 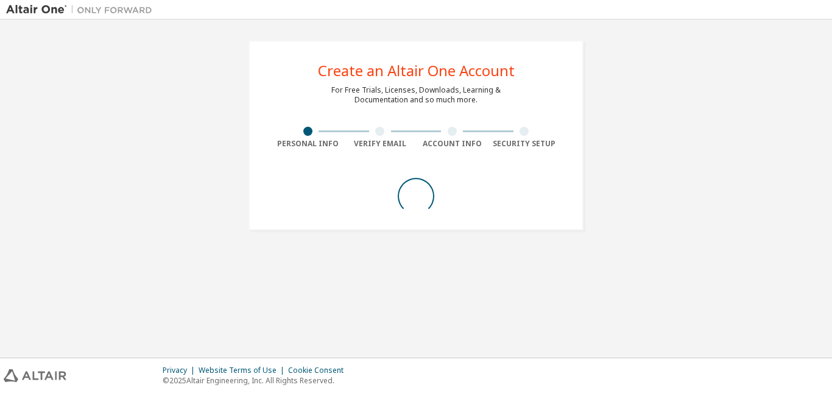 What do you see at coordinates (243, 370) in the screenshot?
I see `div: Website Terms of Use` at bounding box center [243, 370].